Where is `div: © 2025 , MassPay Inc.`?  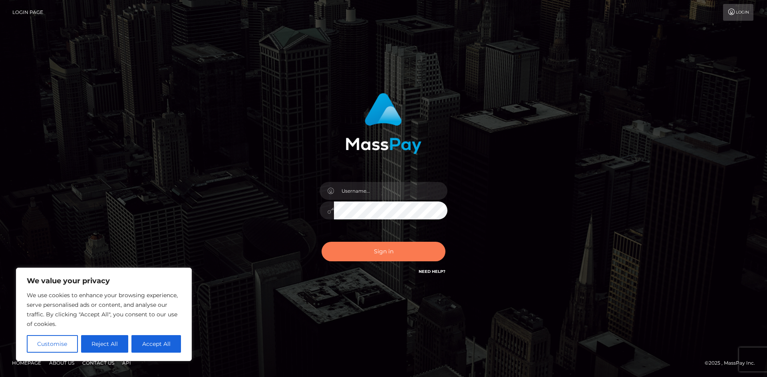 div: © 2025 , MassPay Inc. is located at coordinates (732, 363).